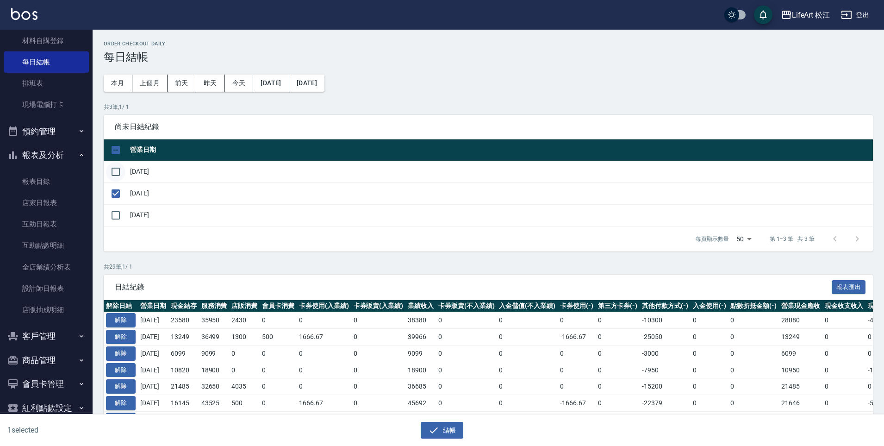 The height and width of the screenshot is (446, 884). What do you see at coordinates (24, 14) in the screenshot?
I see `img: Logo` at bounding box center [24, 14].